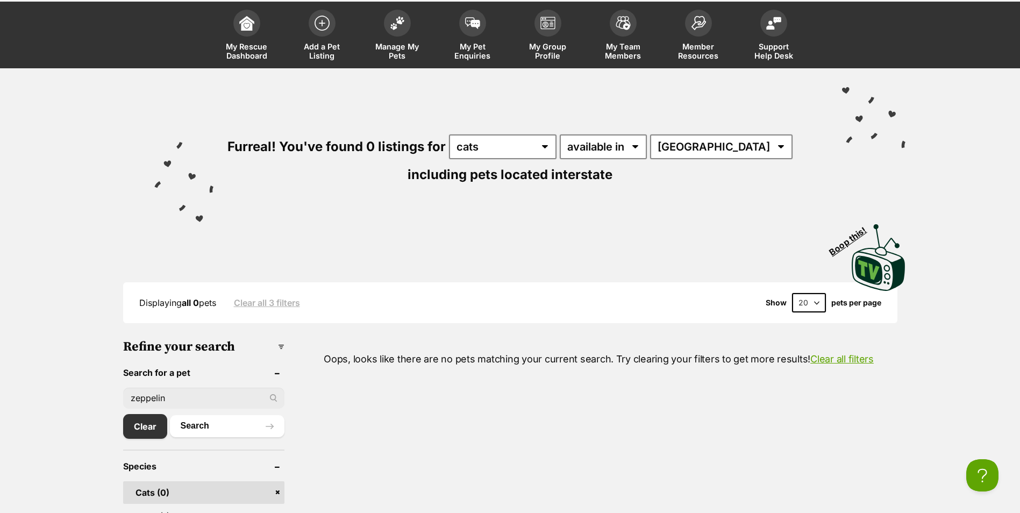 The image size is (1020, 513). I want to click on button: Search, so click(227, 426).